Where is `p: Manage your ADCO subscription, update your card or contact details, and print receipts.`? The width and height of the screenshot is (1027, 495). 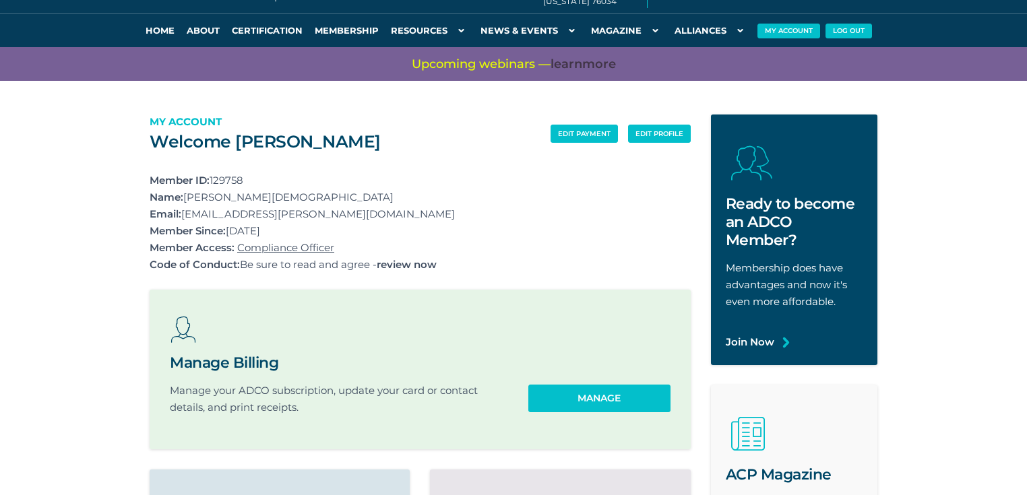 p: Manage your ADCO subscription, update your card or contact details, and print receipts. is located at coordinates (335, 399).